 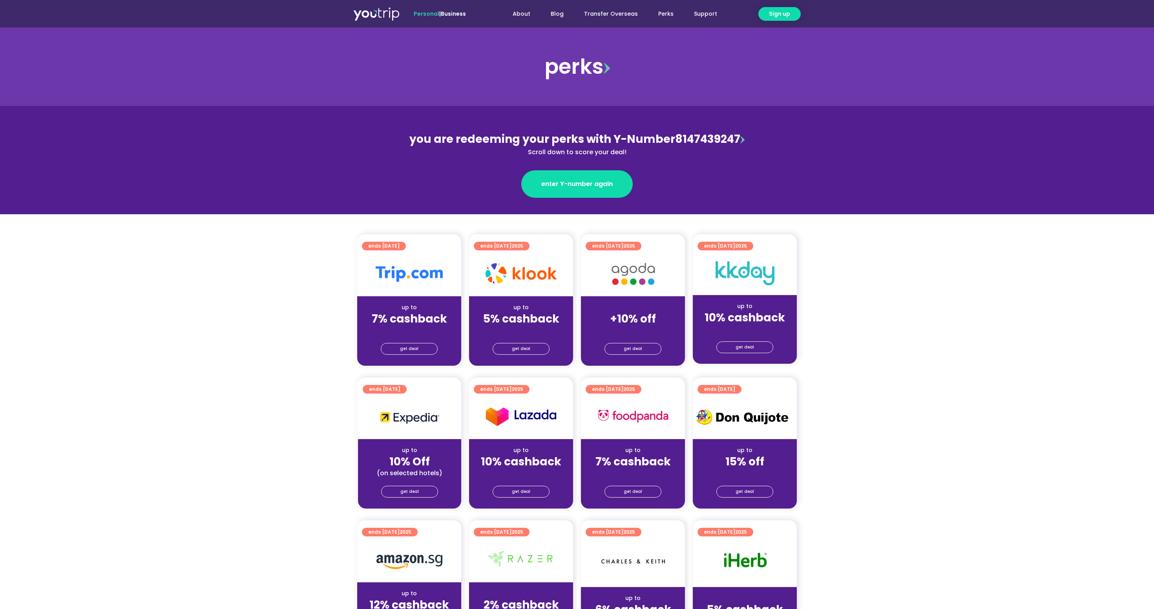 What do you see at coordinates (577, 152) in the screenshot?
I see `div: Scroll down to score your deal!` at bounding box center [577, 152].